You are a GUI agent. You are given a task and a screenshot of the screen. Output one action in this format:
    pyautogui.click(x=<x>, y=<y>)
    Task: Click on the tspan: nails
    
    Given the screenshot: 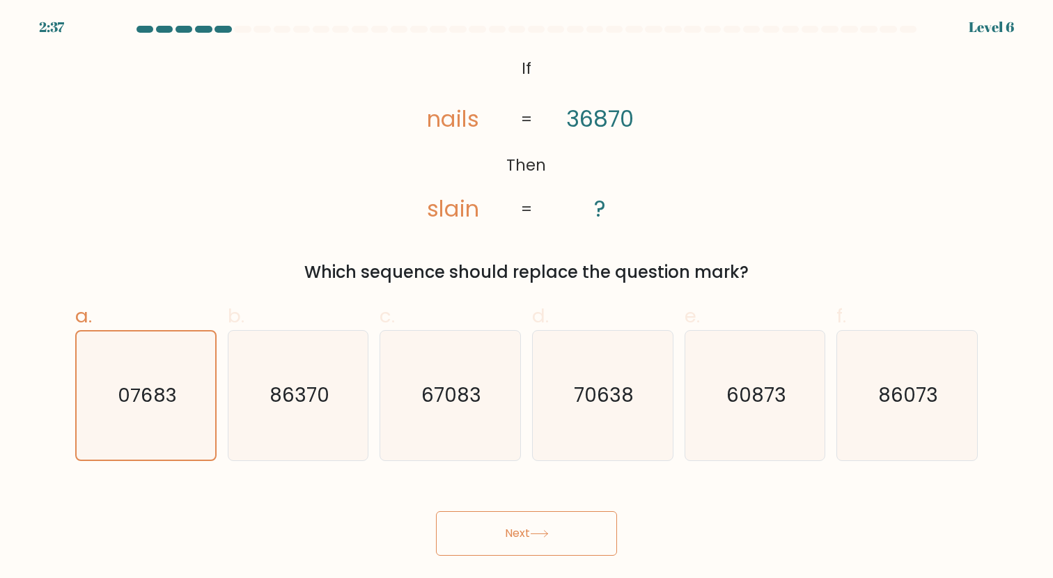 What is the action you would take?
    pyautogui.click(x=453, y=118)
    